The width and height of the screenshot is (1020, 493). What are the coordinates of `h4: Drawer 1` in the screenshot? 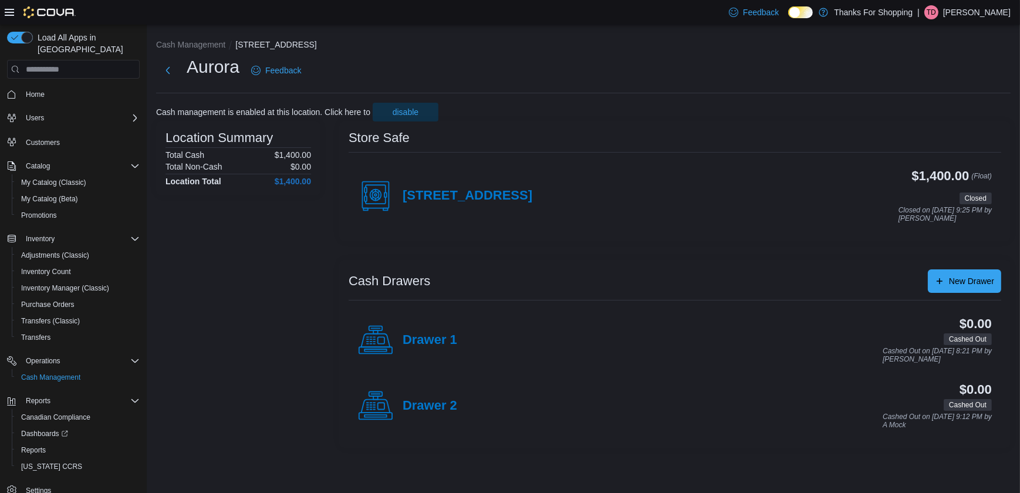 It's located at (430, 340).